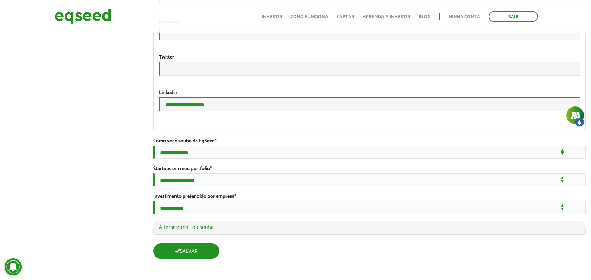  Describe the element at coordinates (186, 251) in the screenshot. I see `button: Salvar` at that location.